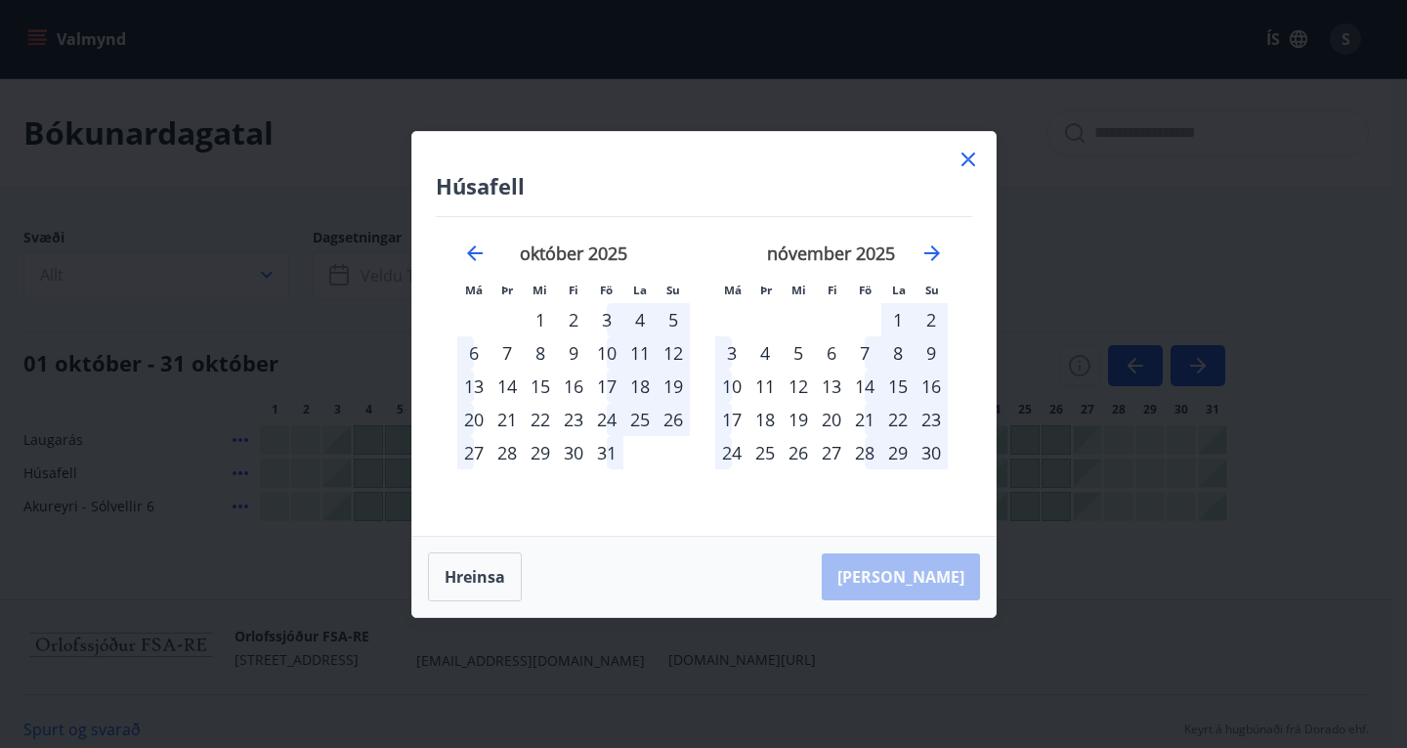 This screenshot has width=1407, height=748. Describe the element at coordinates (574, 320) in the screenshot. I see `td: Choose fimmtudagur, 2. október 2025 as your check-in date. It’s available.` at that location.